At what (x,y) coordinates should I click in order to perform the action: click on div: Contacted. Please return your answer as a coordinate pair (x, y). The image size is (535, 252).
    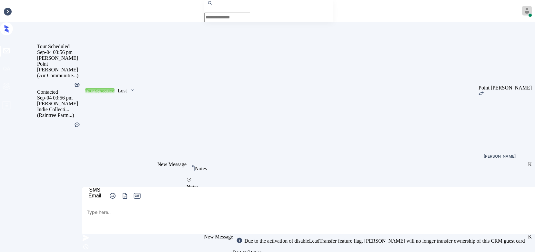
    Looking at the image, I should click on (59, 92).